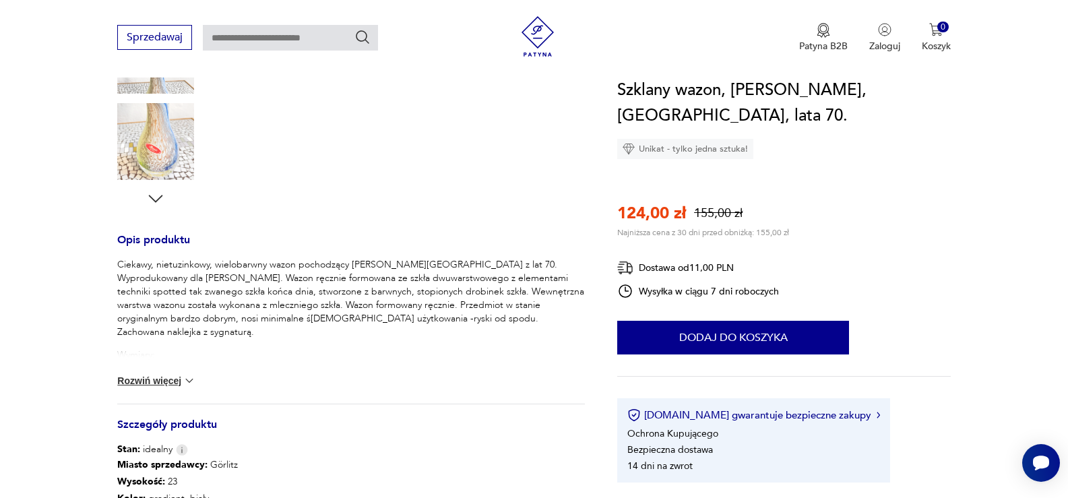  What do you see at coordinates (672, 433) in the screenshot?
I see `li: Ochrona Kupującego` at bounding box center [672, 433].